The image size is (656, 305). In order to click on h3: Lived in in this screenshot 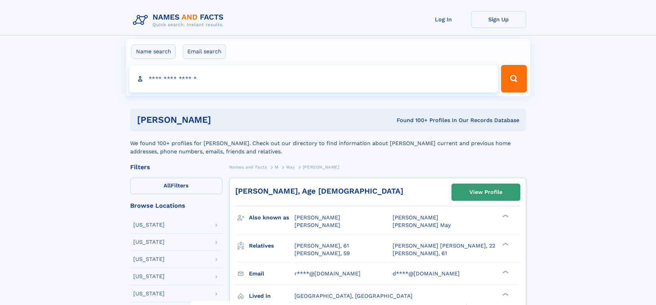, I will do `click(272, 297)`.